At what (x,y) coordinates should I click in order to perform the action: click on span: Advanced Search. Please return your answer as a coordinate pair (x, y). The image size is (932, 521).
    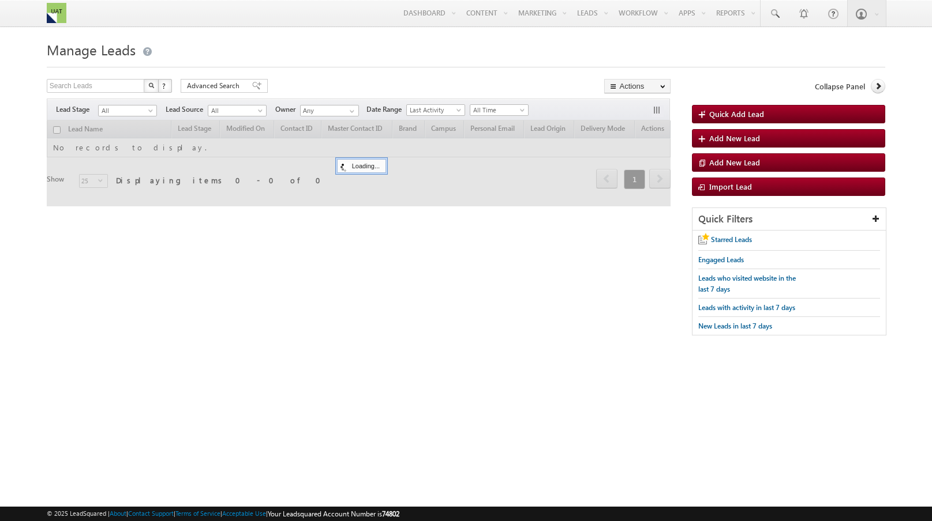
    Looking at the image, I should click on (215, 86).